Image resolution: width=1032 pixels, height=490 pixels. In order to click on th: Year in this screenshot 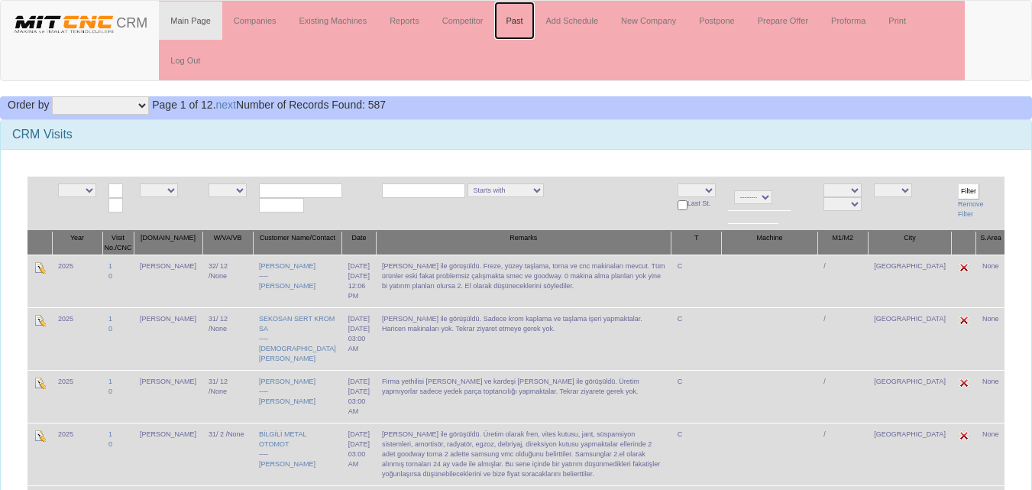, I will do `click(77, 243)`.